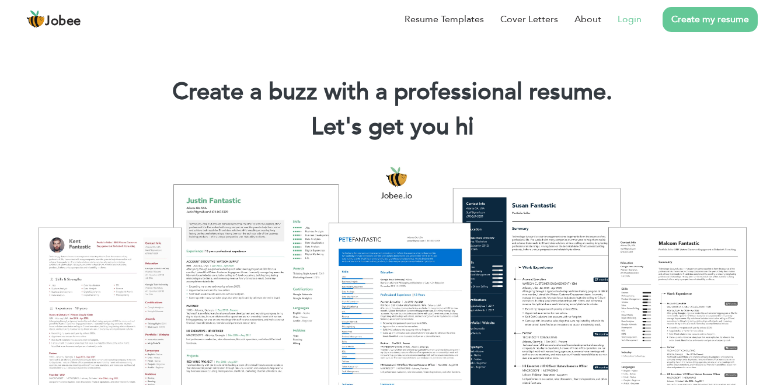  What do you see at coordinates (710, 19) in the screenshot?
I see `a: Create my resume` at bounding box center [710, 19].